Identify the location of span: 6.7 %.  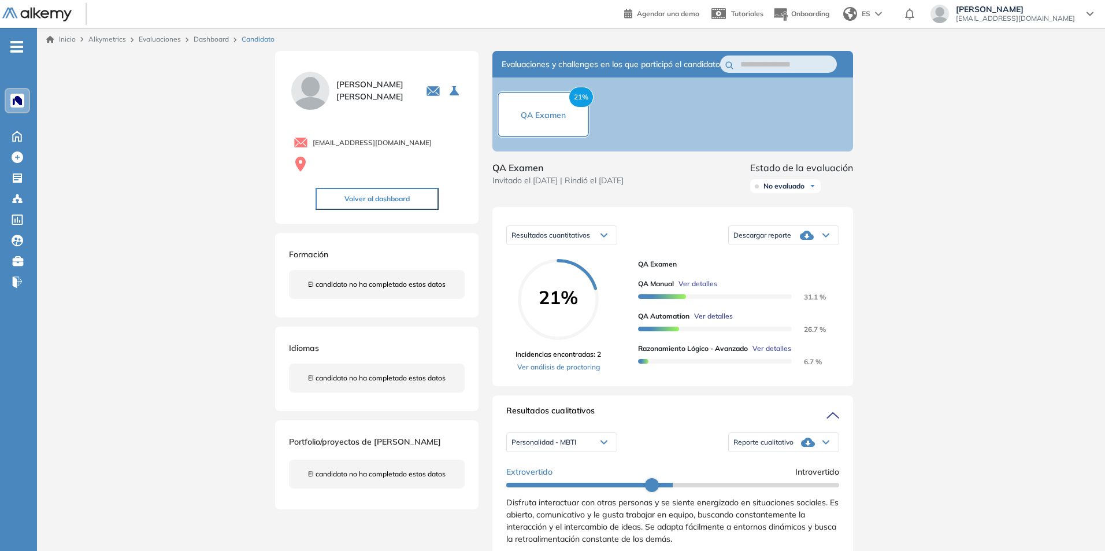
(806, 361).